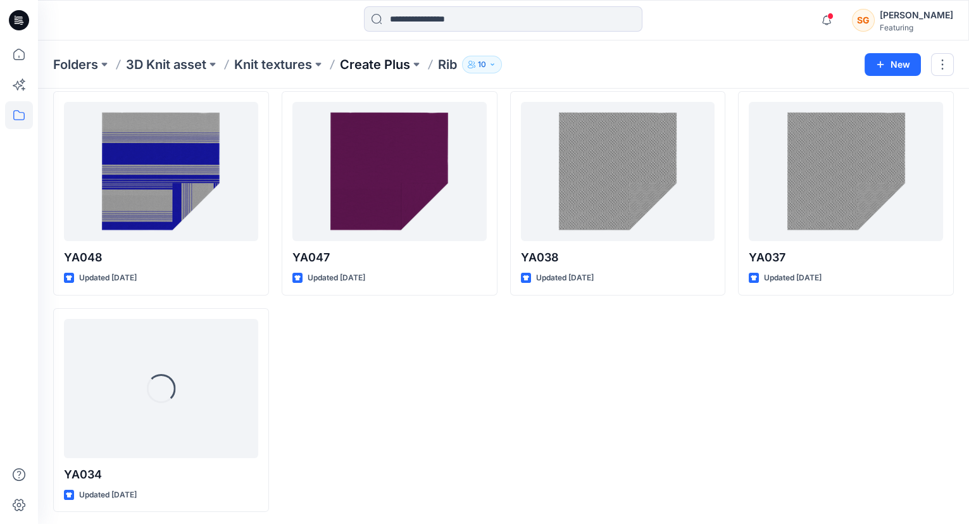 This screenshot has width=969, height=524. What do you see at coordinates (389, 258) in the screenshot?
I see `p: YA047` at bounding box center [389, 258].